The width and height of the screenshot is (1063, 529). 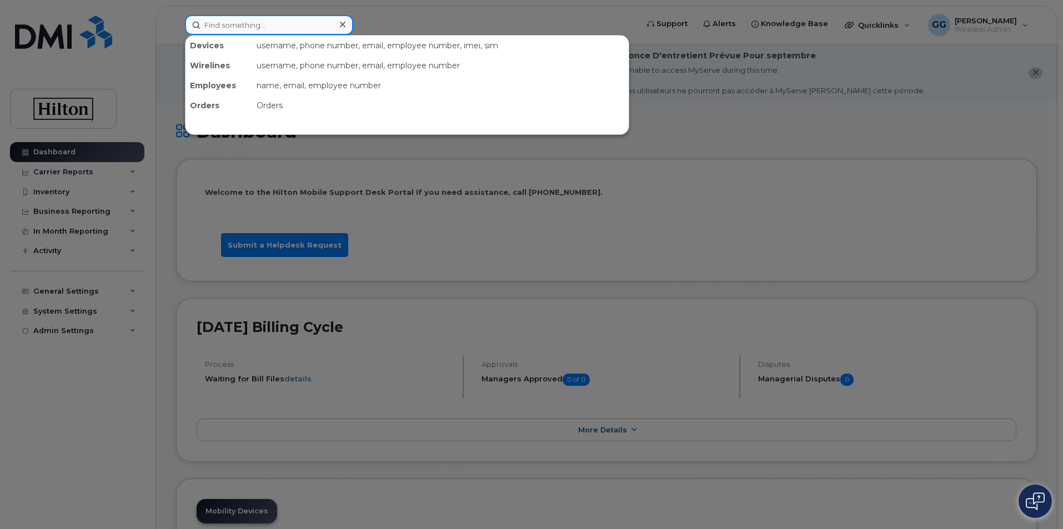 I want to click on div: Employees, so click(x=219, y=86).